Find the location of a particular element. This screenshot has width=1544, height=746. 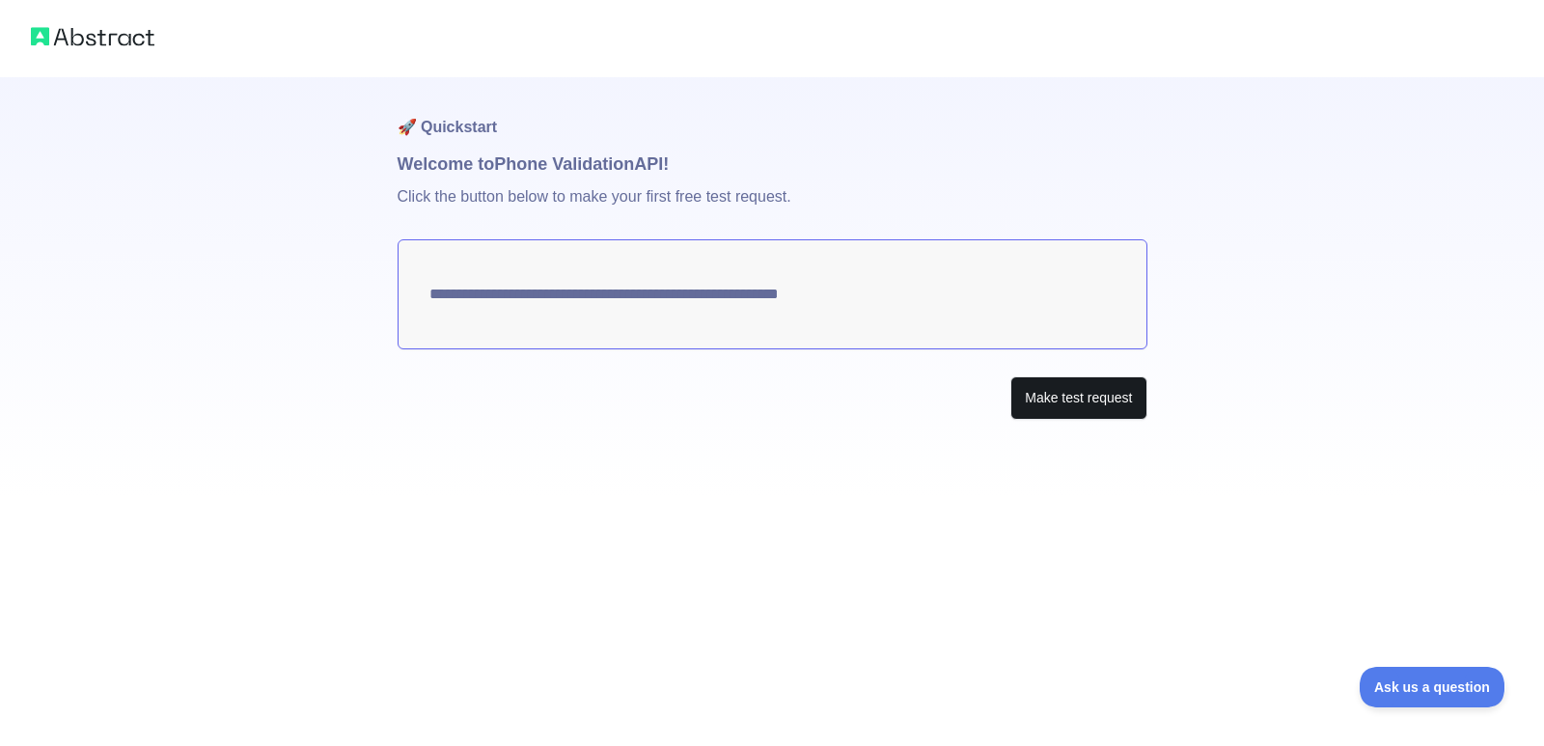

button: Make test request is located at coordinates (1078, 398).